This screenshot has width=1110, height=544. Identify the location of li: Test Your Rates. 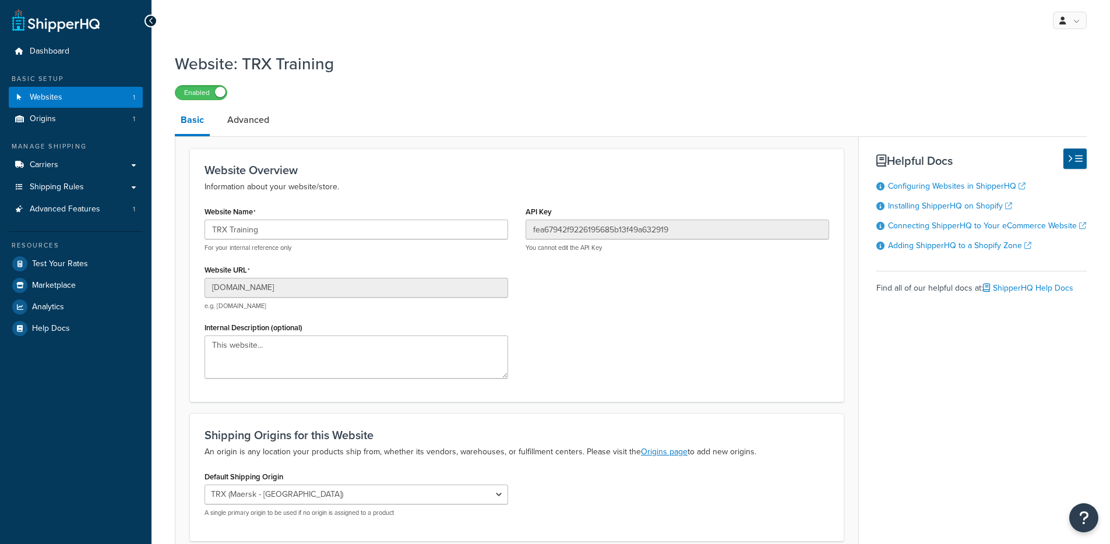
(76, 264).